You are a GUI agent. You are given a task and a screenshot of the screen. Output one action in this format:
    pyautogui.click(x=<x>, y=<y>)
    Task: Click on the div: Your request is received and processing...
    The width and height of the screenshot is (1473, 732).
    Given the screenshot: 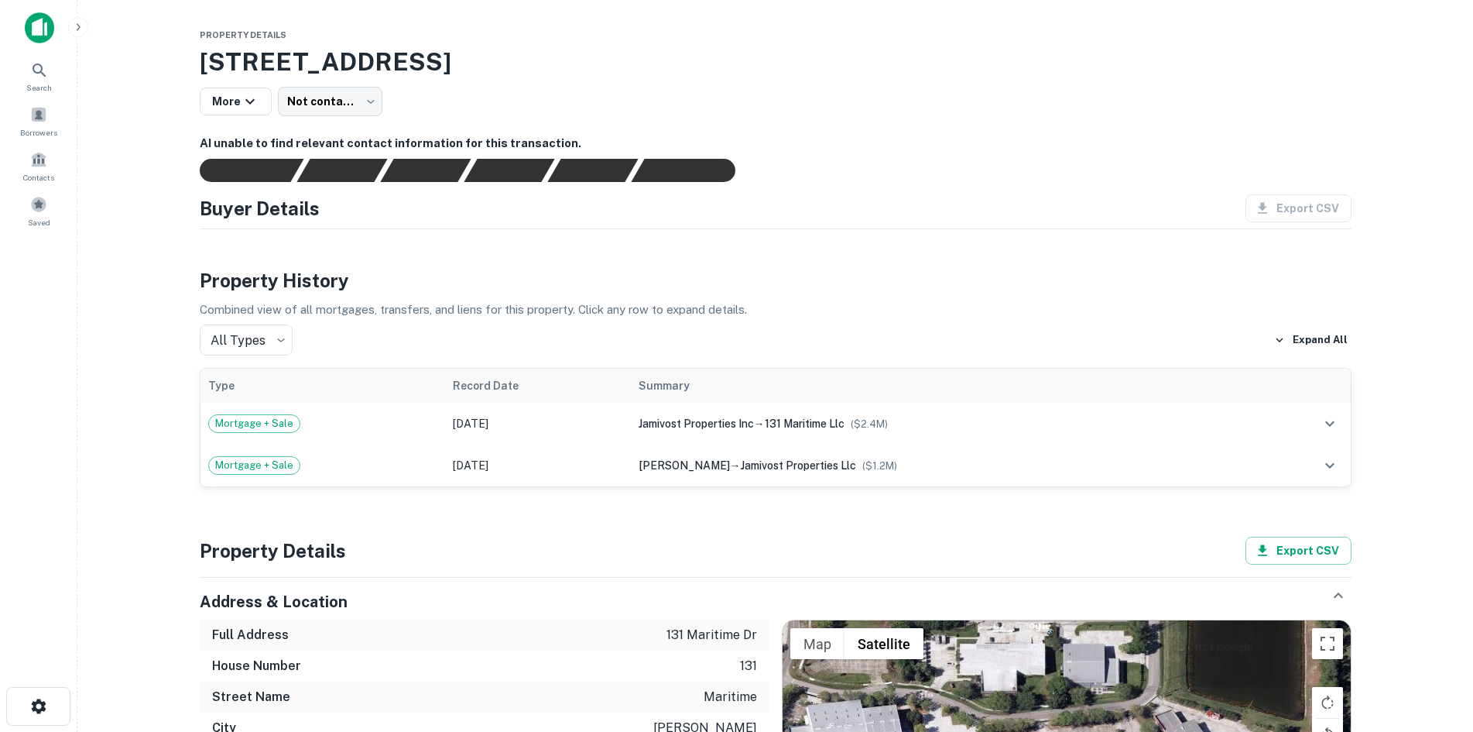 What is the action you would take?
    pyautogui.click(x=341, y=170)
    